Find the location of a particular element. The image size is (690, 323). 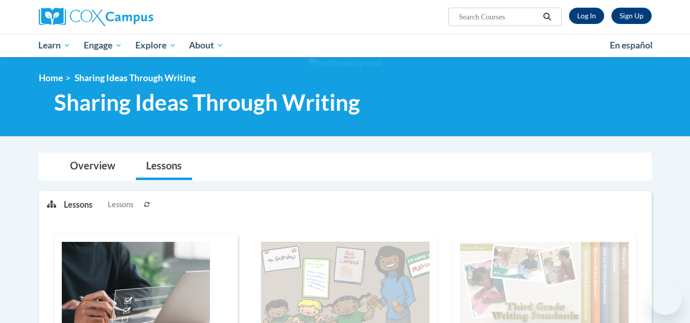

a: Home is located at coordinates (51, 78).